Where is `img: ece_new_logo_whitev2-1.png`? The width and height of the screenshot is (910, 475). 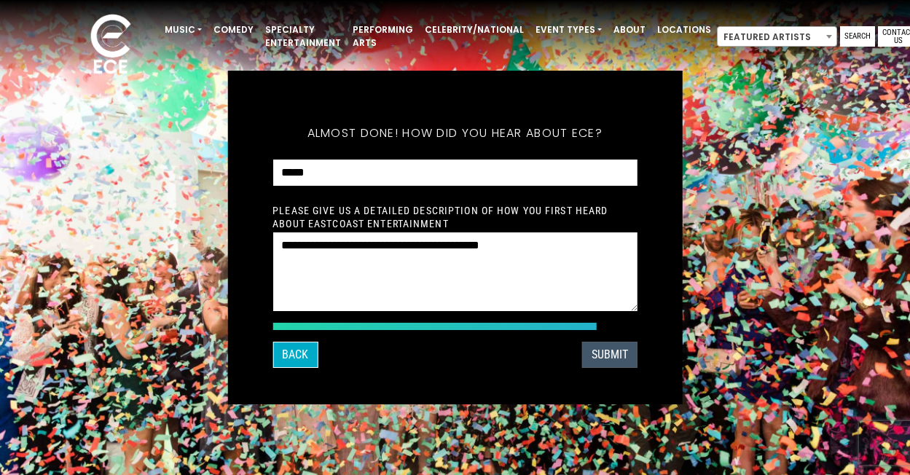 img: ece_new_logo_whitev2-1.png is located at coordinates (111, 45).